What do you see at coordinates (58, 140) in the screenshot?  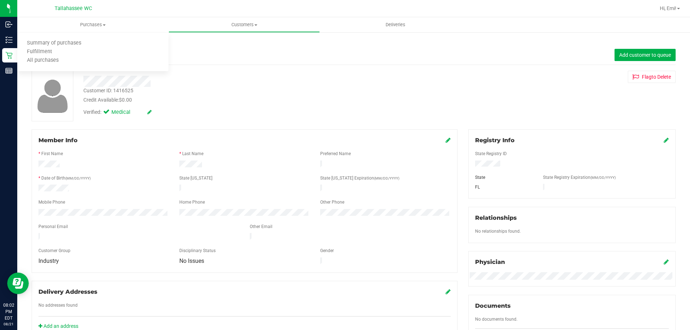 I see `span: Member Info` at bounding box center [58, 140].